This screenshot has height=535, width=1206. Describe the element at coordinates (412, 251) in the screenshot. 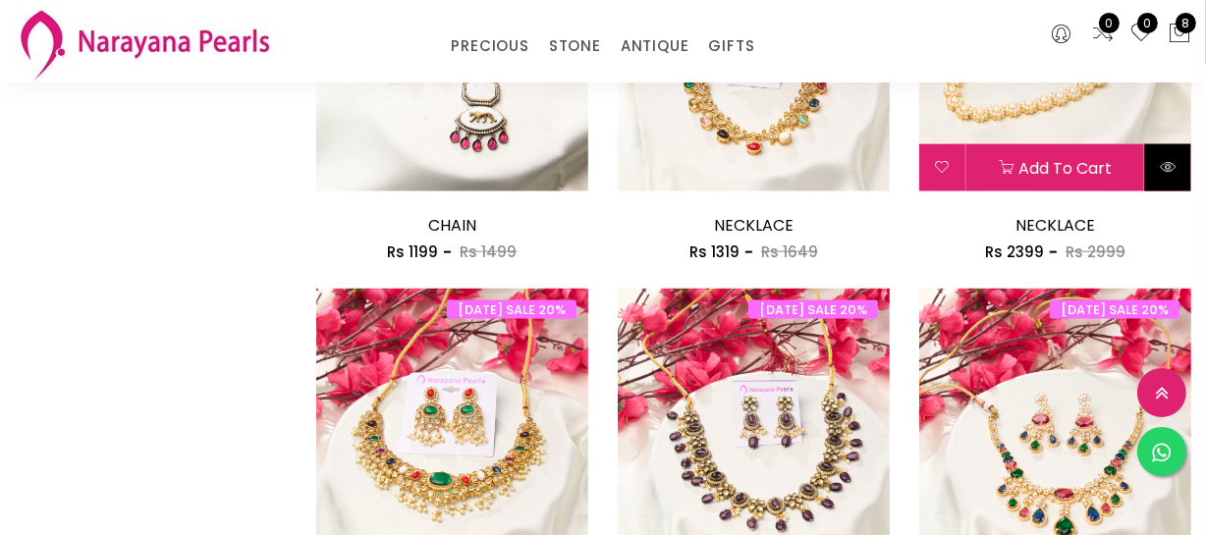

I see `span: Rs 1199` at that location.